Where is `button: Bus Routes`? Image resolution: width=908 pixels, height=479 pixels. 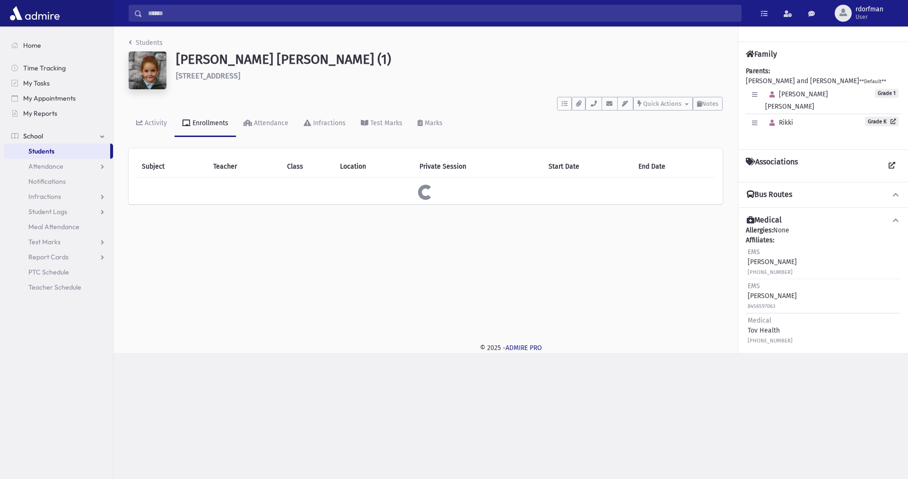 button: Bus Routes is located at coordinates (823, 195).